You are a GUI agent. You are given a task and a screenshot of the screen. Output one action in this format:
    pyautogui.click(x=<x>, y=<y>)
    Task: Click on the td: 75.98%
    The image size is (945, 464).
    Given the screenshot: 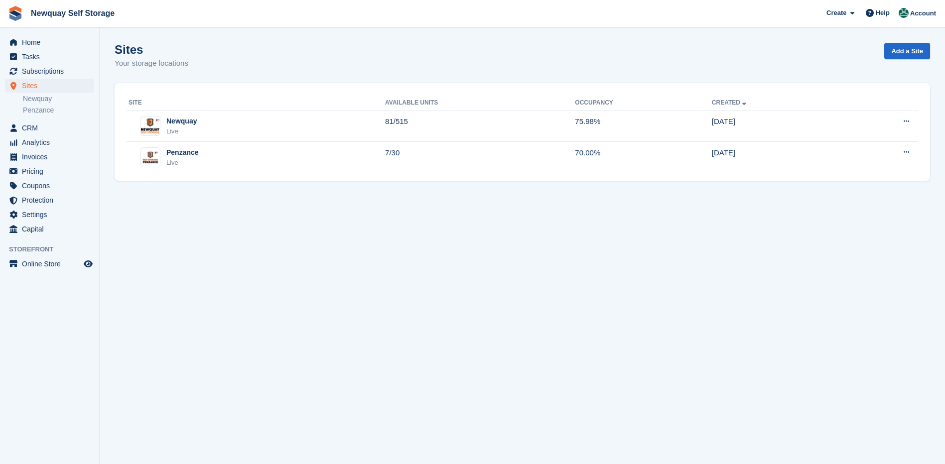 What is the action you would take?
    pyautogui.click(x=643, y=126)
    